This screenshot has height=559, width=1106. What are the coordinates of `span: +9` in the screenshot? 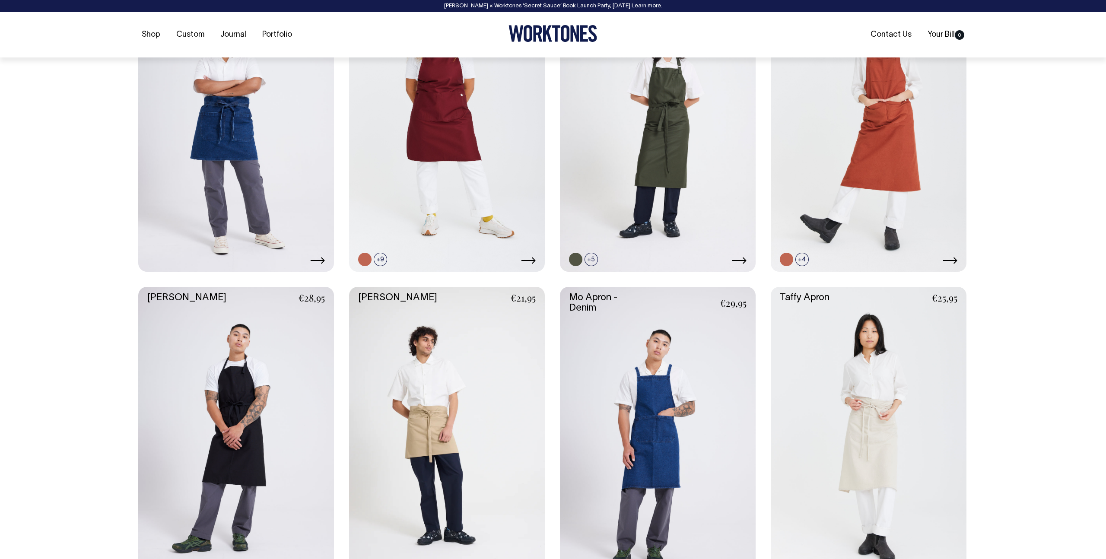 It's located at (380, 259).